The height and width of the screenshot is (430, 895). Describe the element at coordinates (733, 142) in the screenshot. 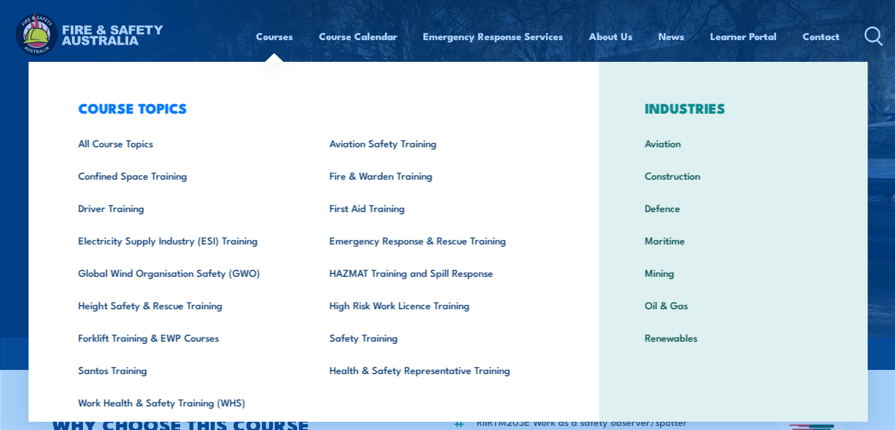

I see `a: Aviation` at that location.